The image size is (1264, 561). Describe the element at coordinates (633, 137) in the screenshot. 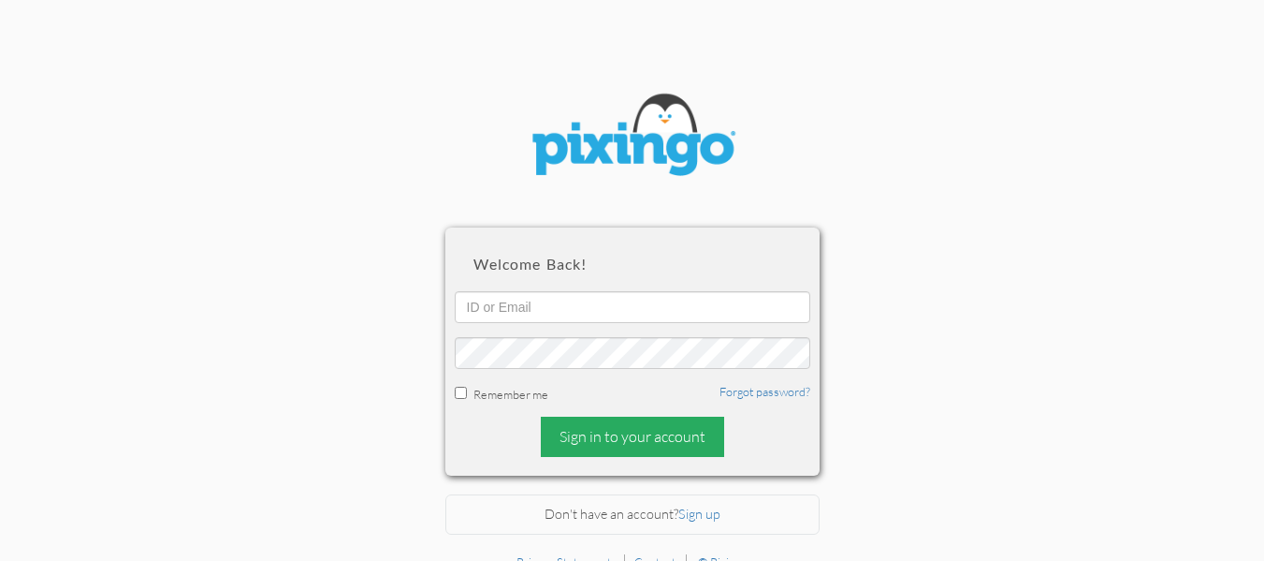

I see `img: pixingo logo` at that location.